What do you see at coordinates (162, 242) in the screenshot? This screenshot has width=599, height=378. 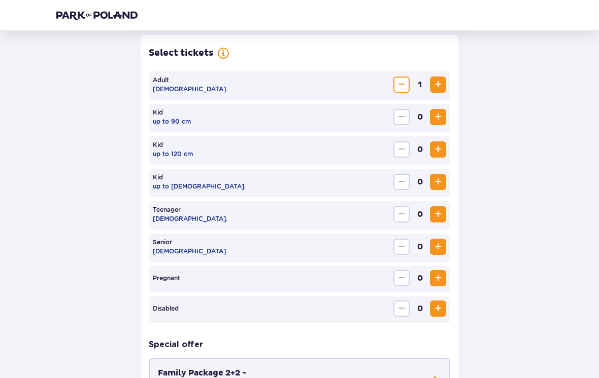 I see `p: Senior` at bounding box center [162, 242].